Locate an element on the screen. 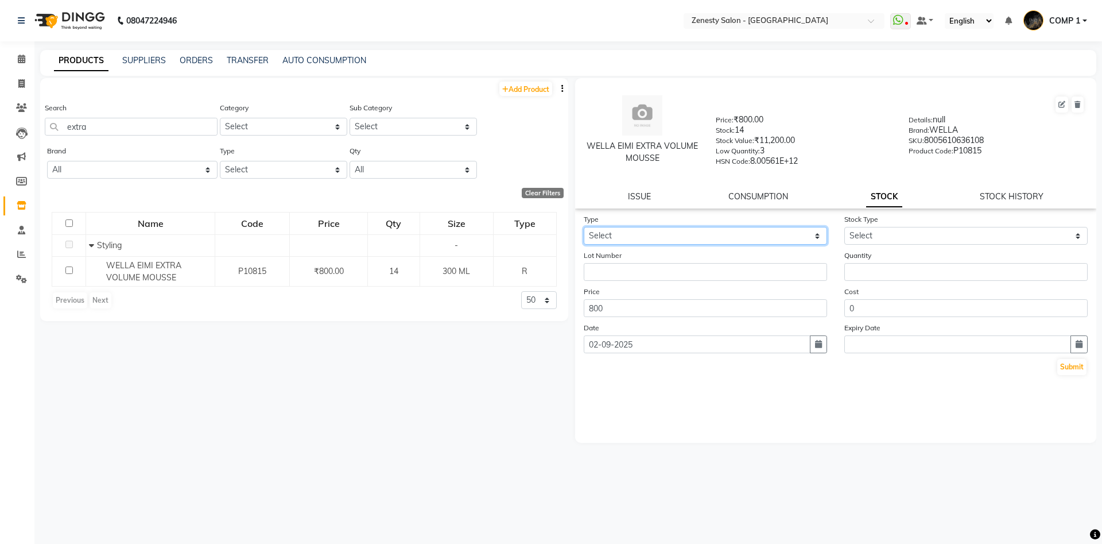 The image size is (1102, 544). a: STOCK is located at coordinates (884, 197).